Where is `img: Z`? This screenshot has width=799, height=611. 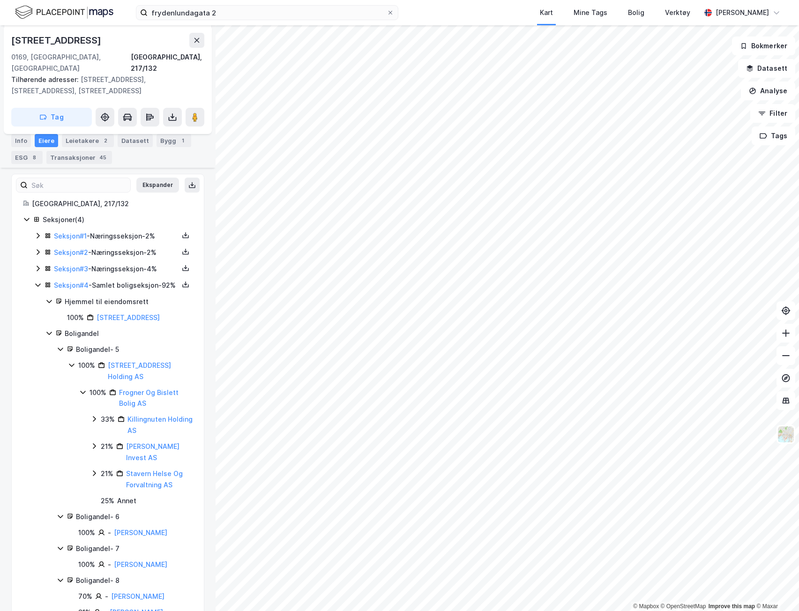
img: Z is located at coordinates (786, 434).